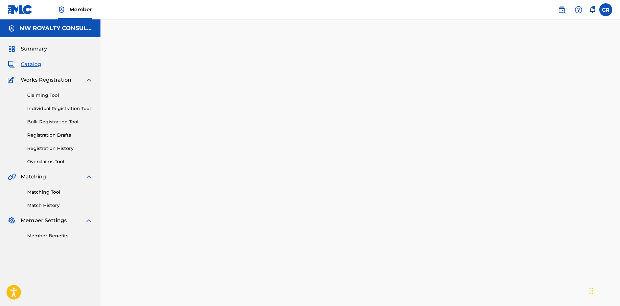  Describe the element at coordinates (56, 28) in the screenshot. I see `h5: NW ROYALTY CONSULTING, LLC.` at that location.